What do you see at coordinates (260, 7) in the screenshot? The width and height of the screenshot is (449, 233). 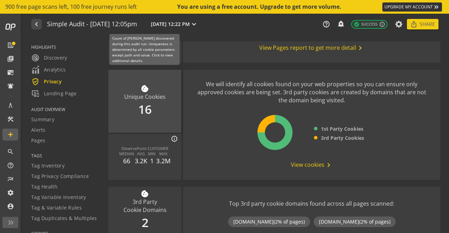 I see `div: You are using a free account. Upgrade to get more volume.` at bounding box center [260, 7].